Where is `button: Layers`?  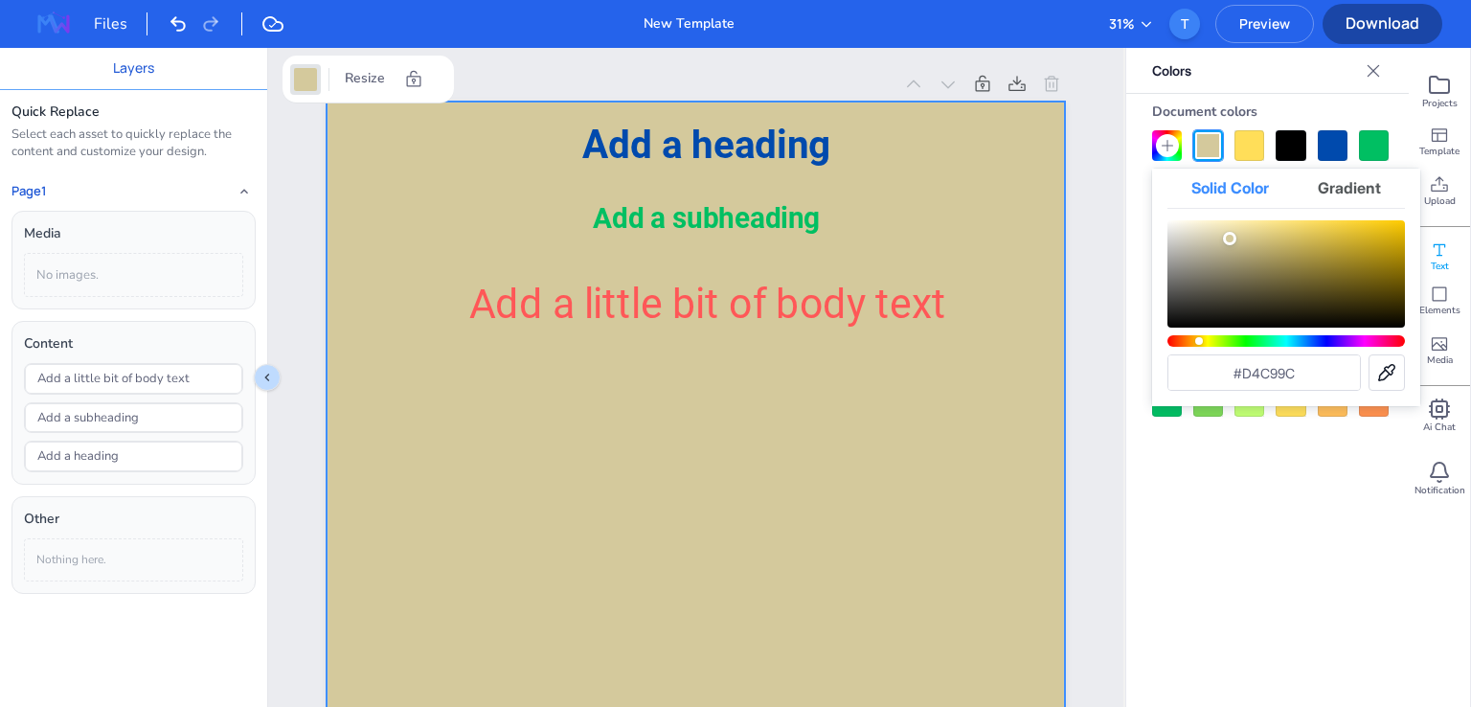 button: Layers is located at coordinates (133, 68).